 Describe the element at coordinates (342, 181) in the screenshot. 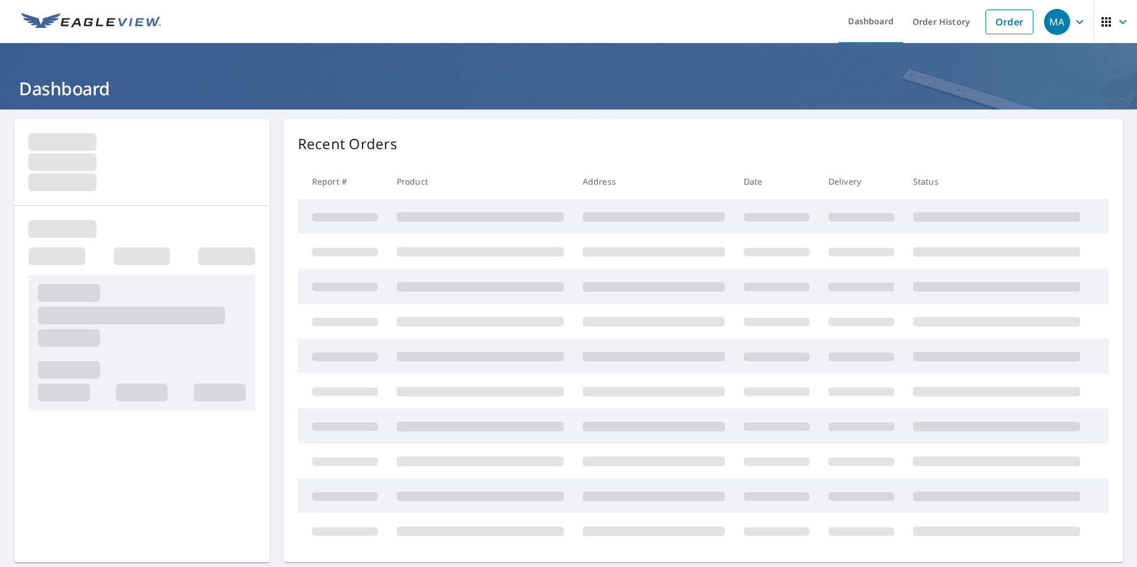

I see `th: Report #` at that location.